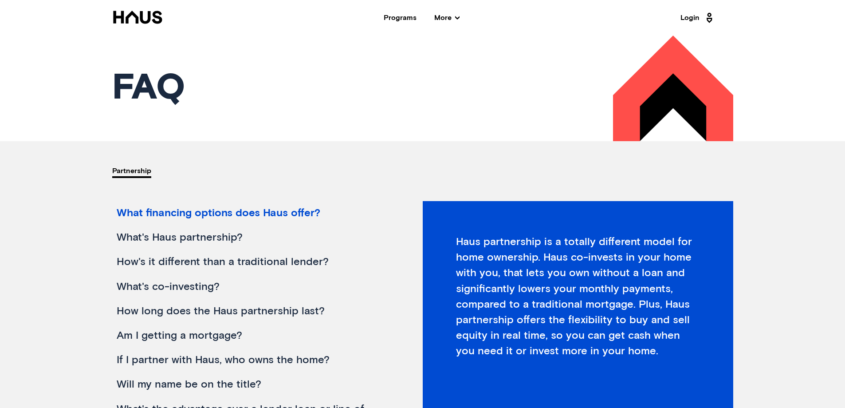 Image resolution: width=845 pixels, height=408 pixels. Describe the element at coordinates (252, 213) in the screenshot. I see `div: What financing options does Haus offer?` at that location.